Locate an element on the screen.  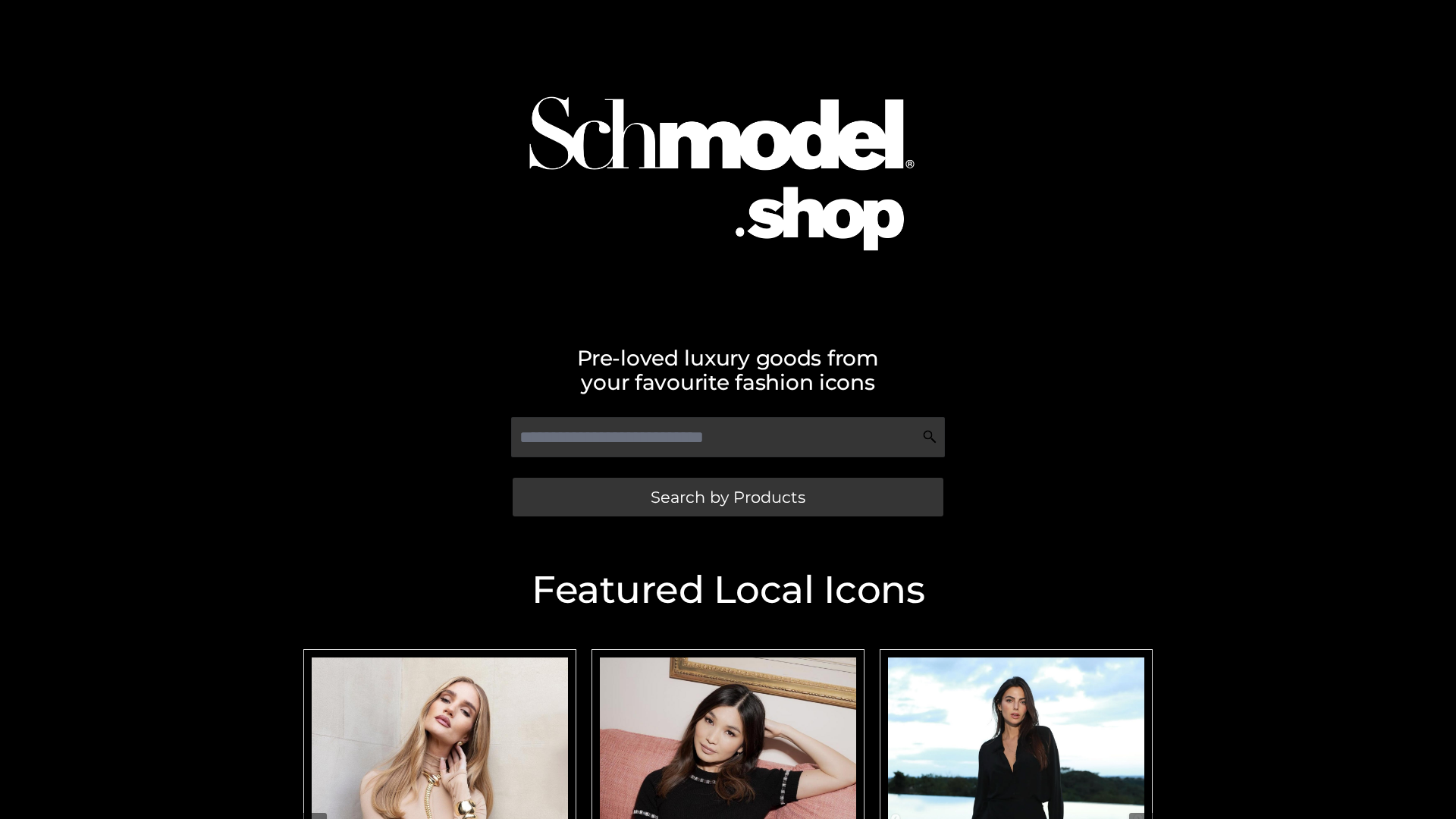
h2: Pre-loved luxury goods from your favourite fashion icons is located at coordinates (728, 370).